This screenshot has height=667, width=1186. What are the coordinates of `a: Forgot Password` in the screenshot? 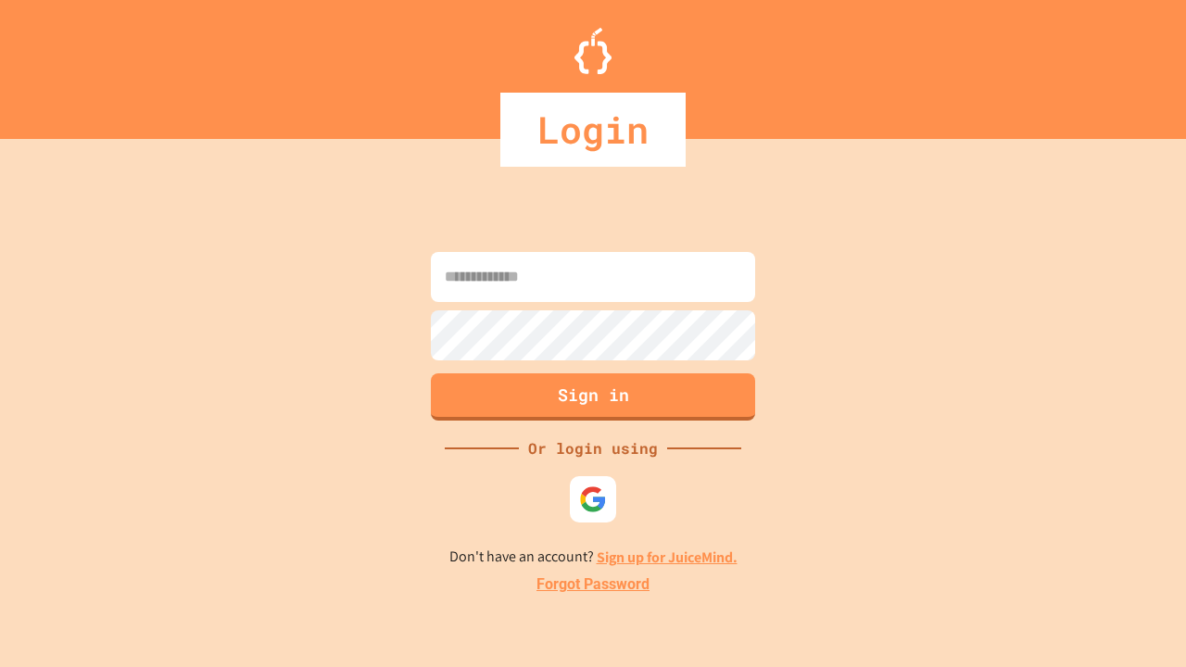 It's located at (593, 585).